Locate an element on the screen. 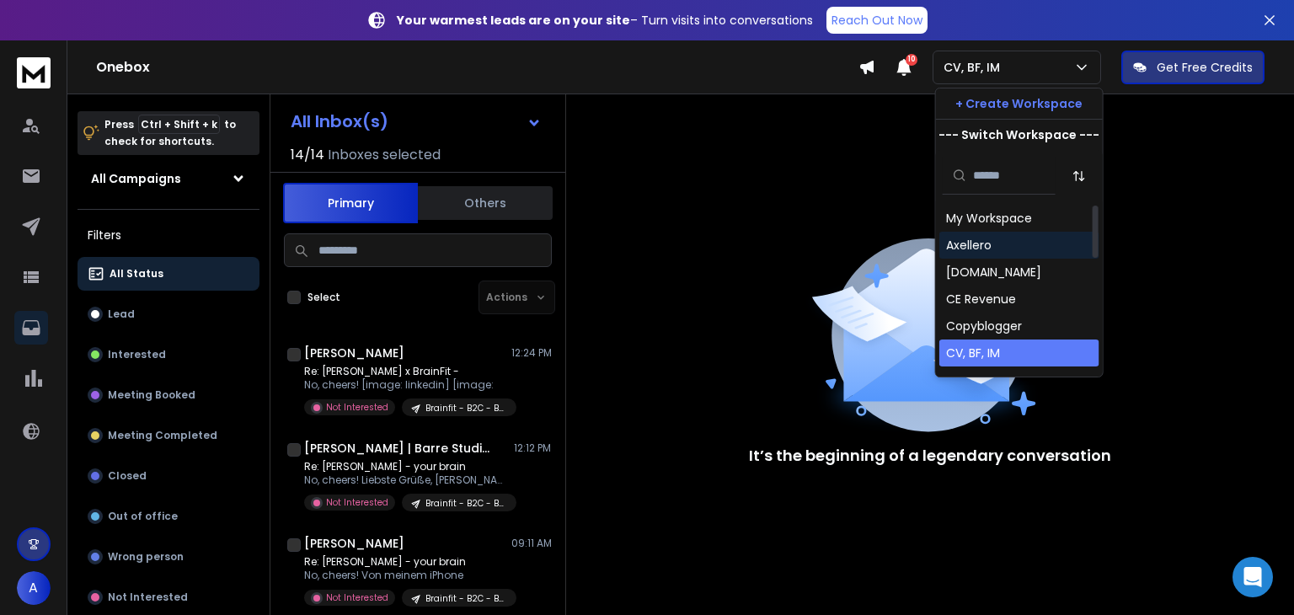 The image size is (1294, 615). img: logo is located at coordinates (34, 72).